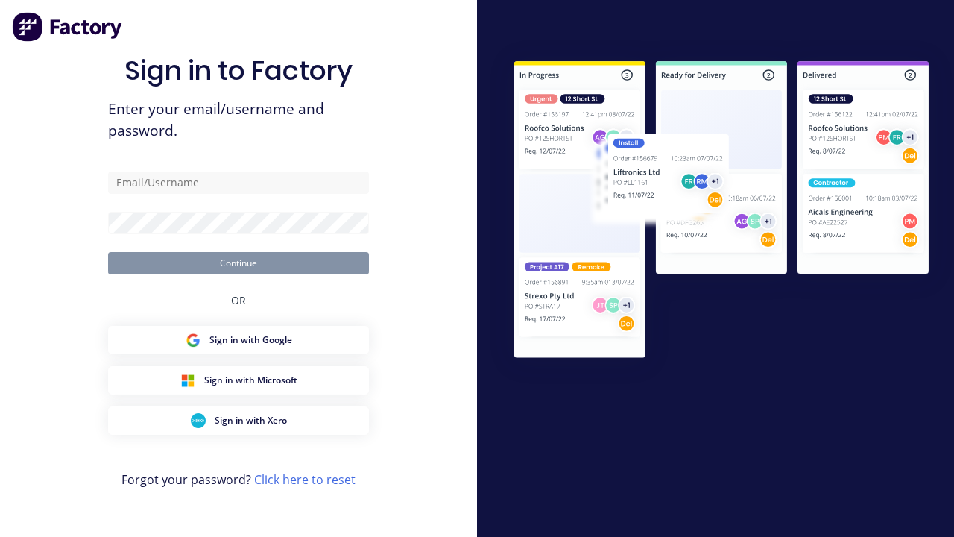  I want to click on button: Xero Sign inSign in with Xero, so click(239, 420).